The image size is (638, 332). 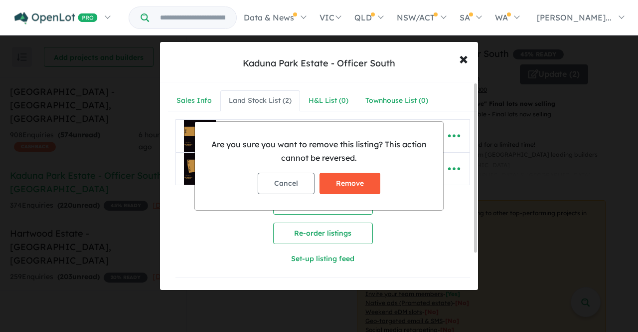 What do you see at coordinates (350, 183) in the screenshot?
I see `button: Remove` at bounding box center [350, 183].